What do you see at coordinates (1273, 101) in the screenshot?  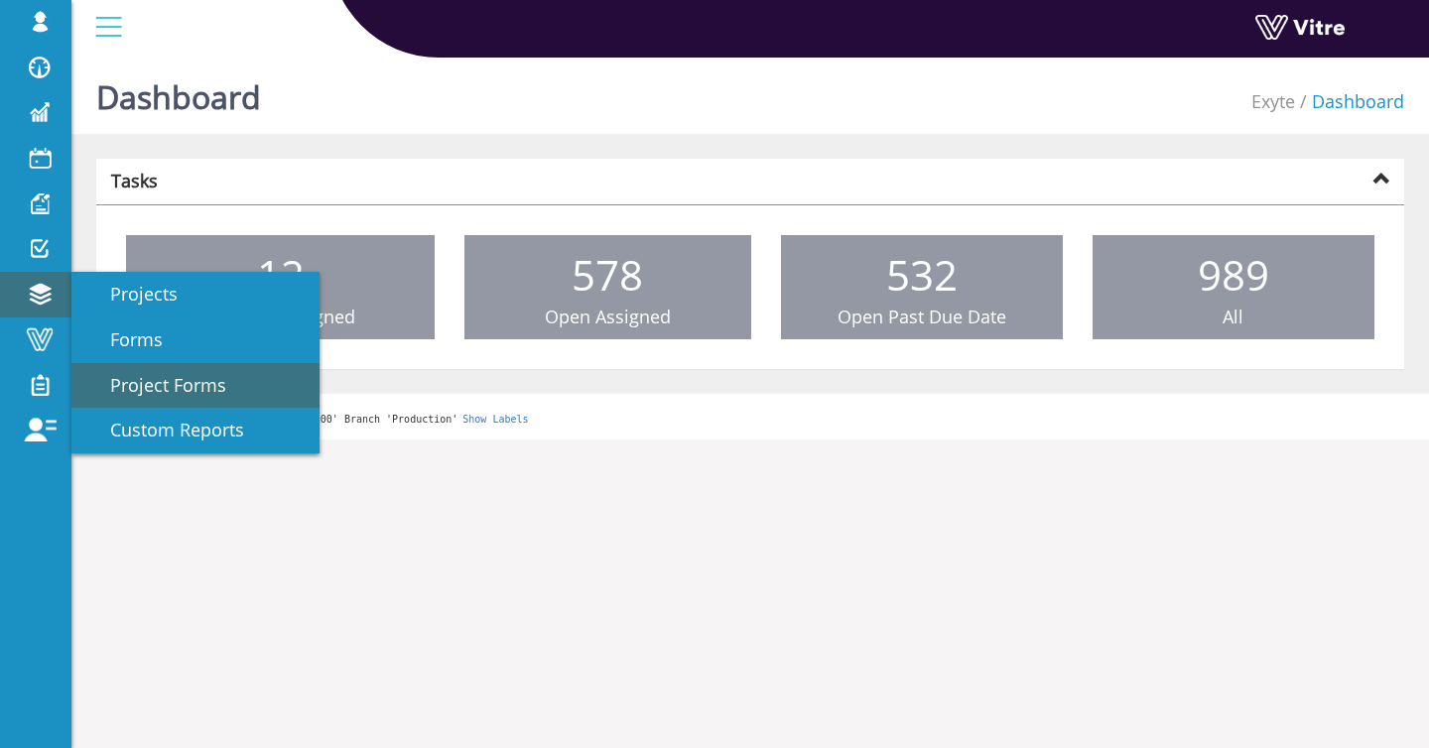 I see `a: Exyte` at bounding box center [1273, 101].